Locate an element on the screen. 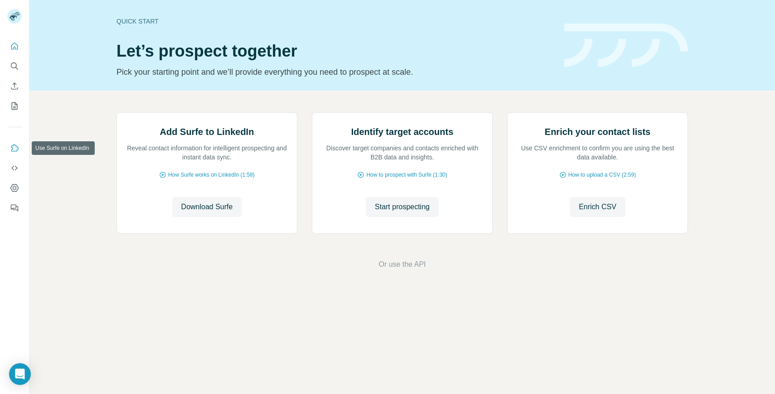  p: Pick your starting point and we’ll provide everything you need to prospect at scale. is located at coordinates (335, 72).